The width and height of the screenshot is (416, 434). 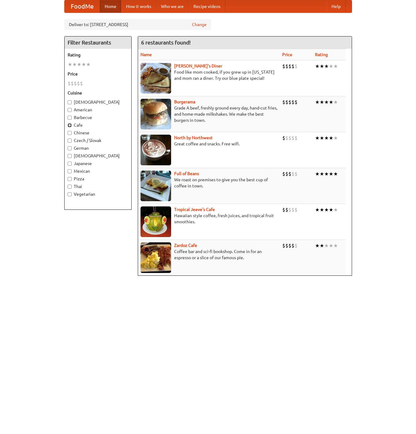 What do you see at coordinates (146, 55) in the screenshot?
I see `a: Name` at bounding box center [146, 55].